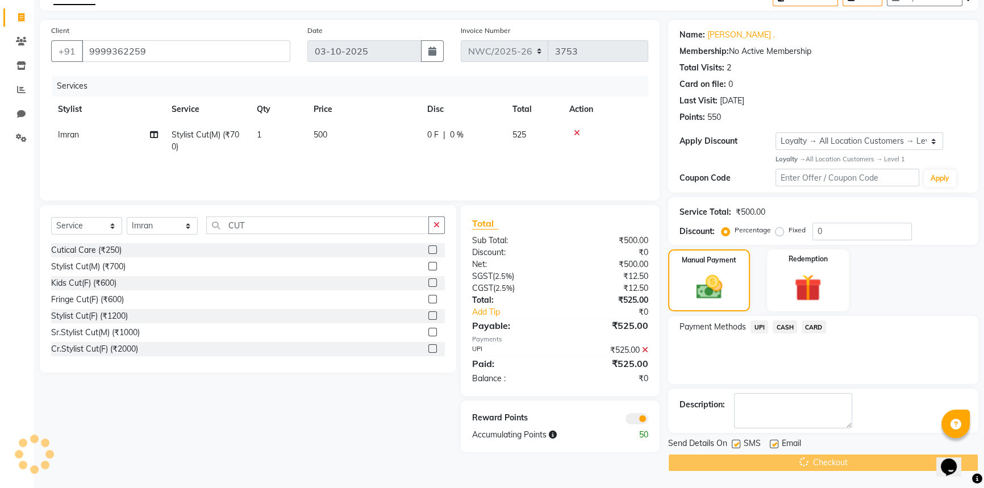 This screenshot has height=488, width=984. What do you see at coordinates (512, 418) in the screenshot?
I see `div: Reward Points` at bounding box center [512, 418].